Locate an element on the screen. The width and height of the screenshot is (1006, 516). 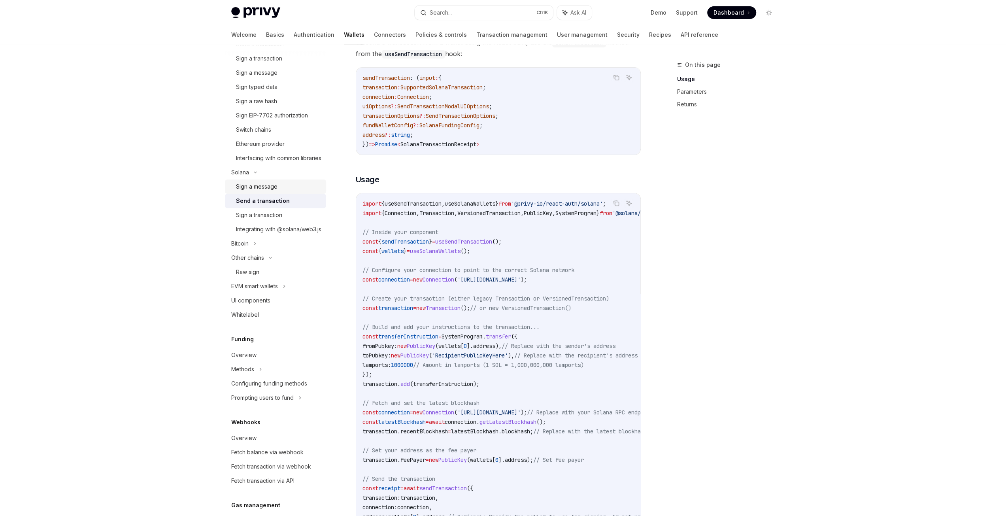
span: await is located at coordinates (412, 488).